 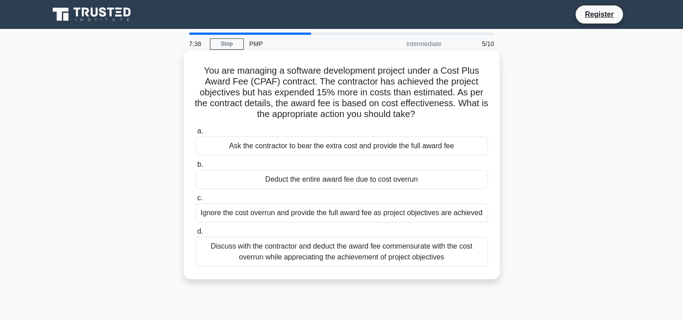 I want to click on div: Intermediate, so click(x=407, y=44).